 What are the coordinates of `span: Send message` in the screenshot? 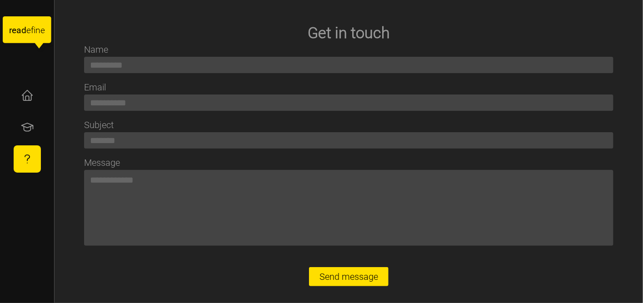 It's located at (349, 277).